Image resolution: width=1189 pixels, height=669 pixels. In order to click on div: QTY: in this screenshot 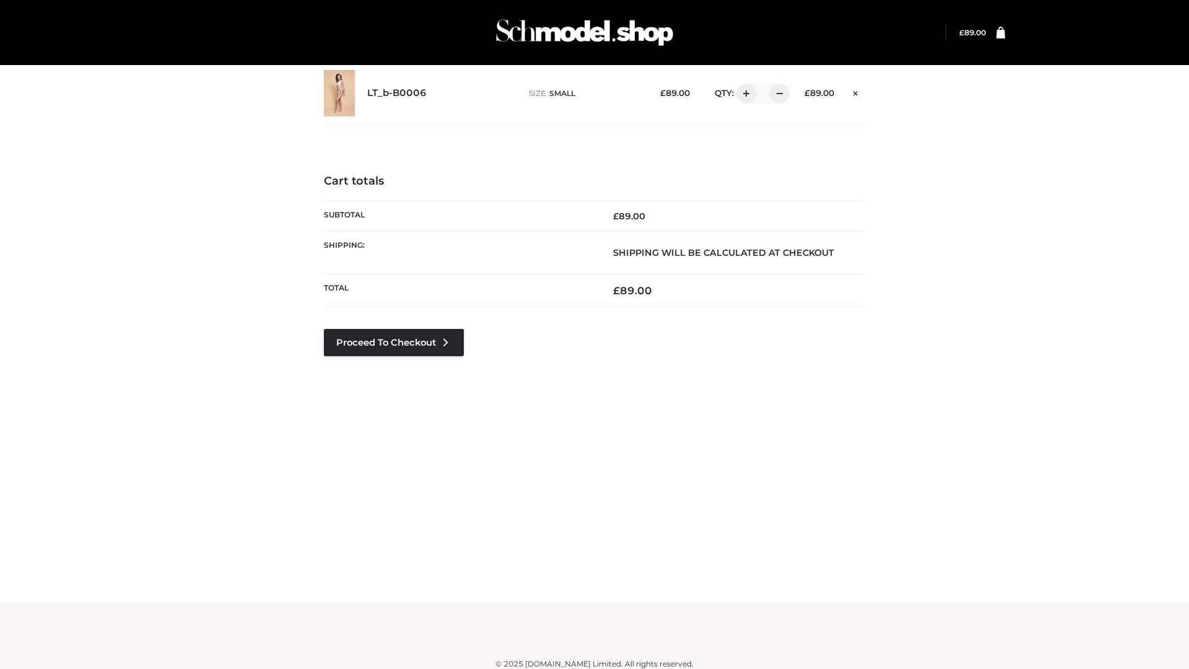, I will do `click(744, 94)`.